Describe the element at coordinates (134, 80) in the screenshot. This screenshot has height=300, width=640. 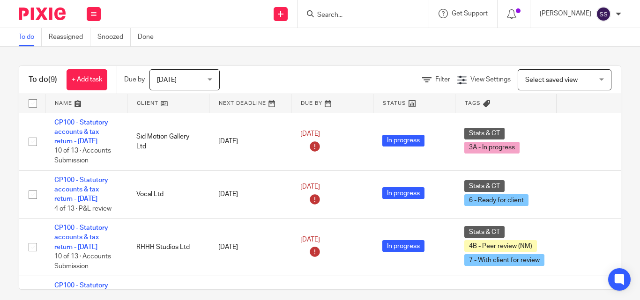
I see `p: Due by` at that location.